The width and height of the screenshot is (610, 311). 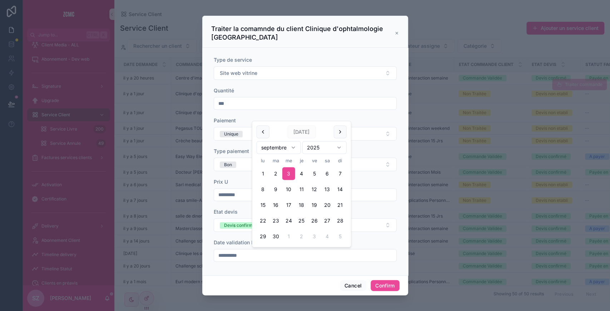 I want to click on button: jeudi 11 septembre 2025, so click(x=301, y=190).